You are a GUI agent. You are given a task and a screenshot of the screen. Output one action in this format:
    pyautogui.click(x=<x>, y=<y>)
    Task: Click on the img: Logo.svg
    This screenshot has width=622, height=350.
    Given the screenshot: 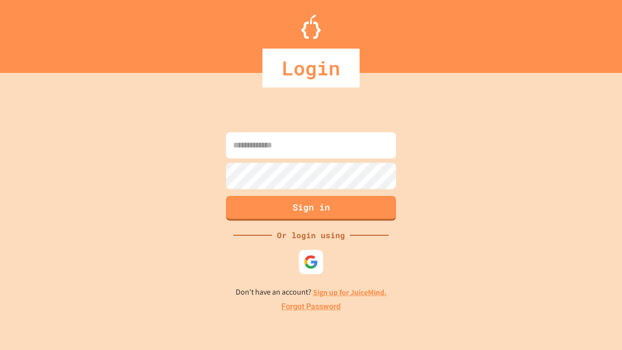 What is the action you would take?
    pyautogui.click(x=311, y=27)
    